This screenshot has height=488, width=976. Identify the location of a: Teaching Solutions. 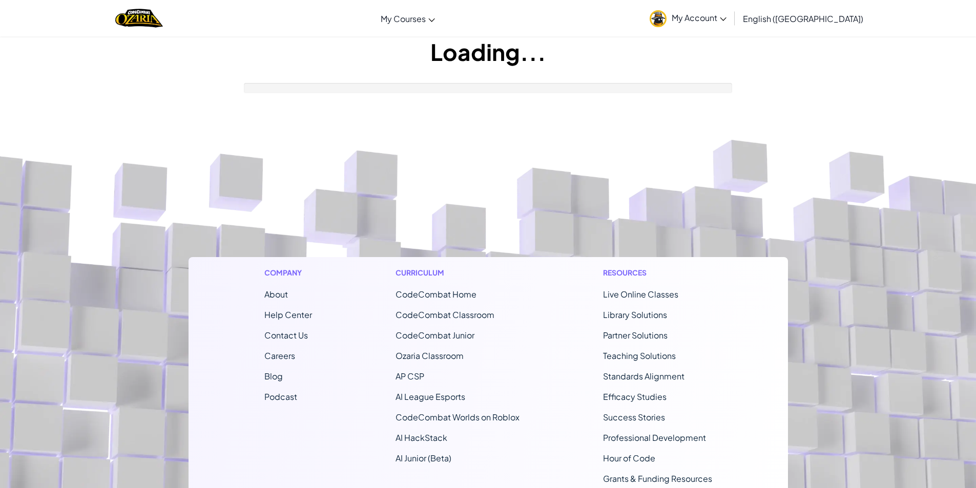
(639, 355).